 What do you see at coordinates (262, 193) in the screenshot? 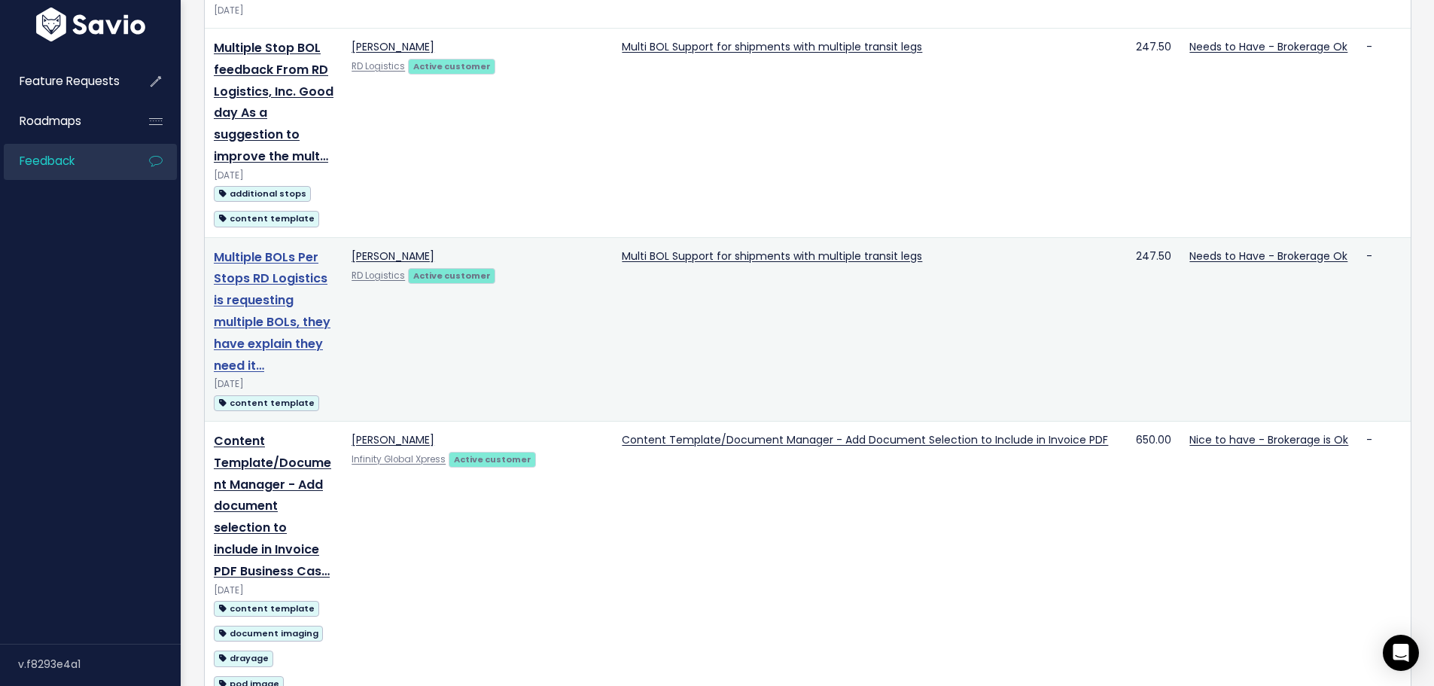
I see `a: additional stops` at bounding box center [262, 193].